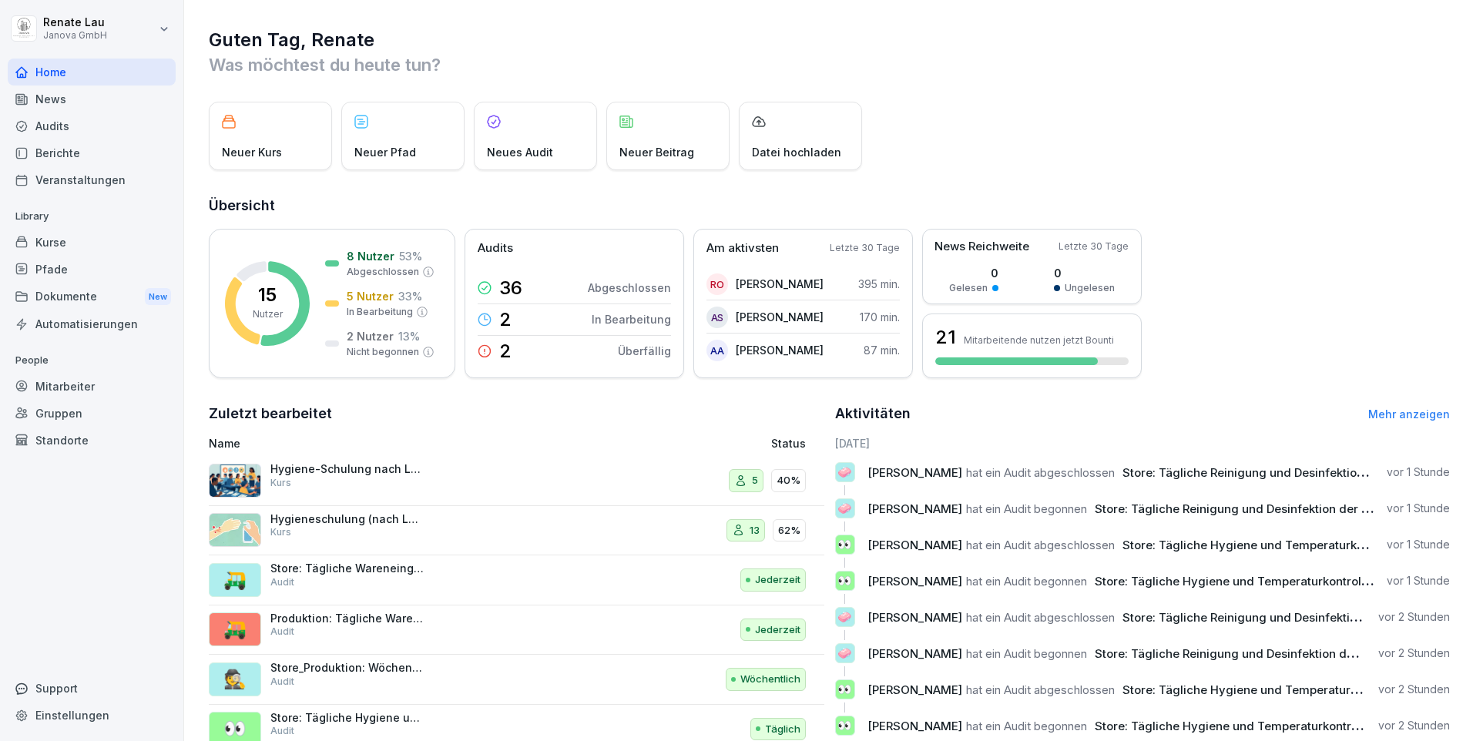  Describe the element at coordinates (92, 126) in the screenshot. I see `div: Audits` at that location.